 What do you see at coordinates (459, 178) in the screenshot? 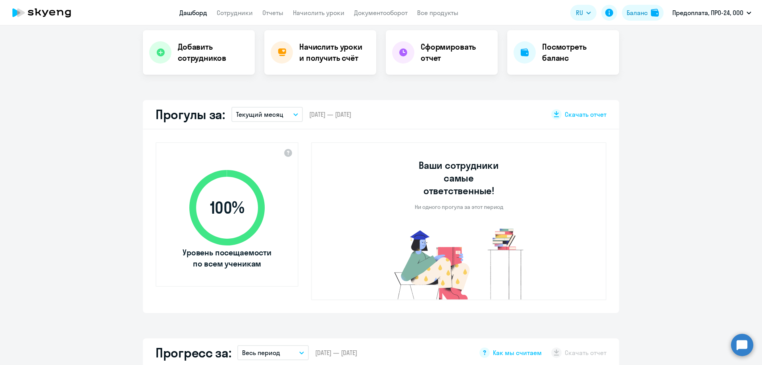
I see `h3: Ваши сотрудники самые ответственные!` at bounding box center [459, 178].